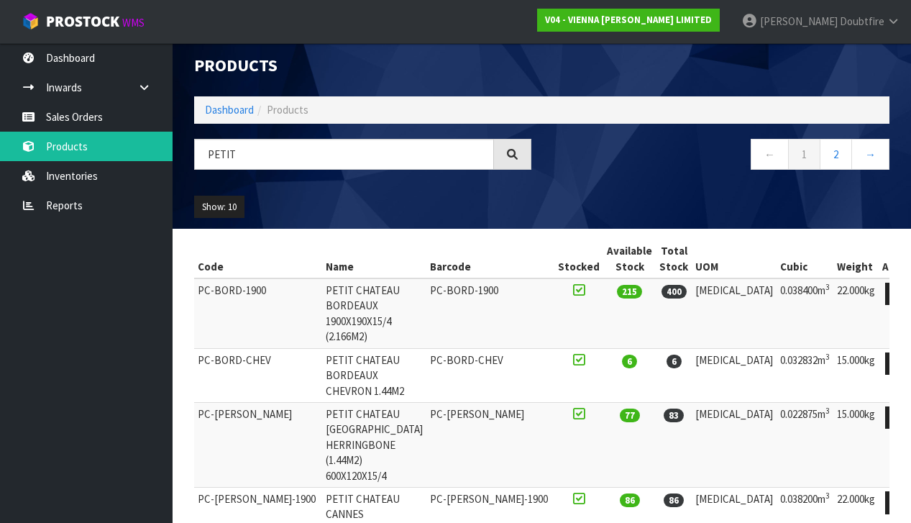 Image resolution: width=911 pixels, height=523 pixels. I want to click on th: UOM, so click(734, 259).